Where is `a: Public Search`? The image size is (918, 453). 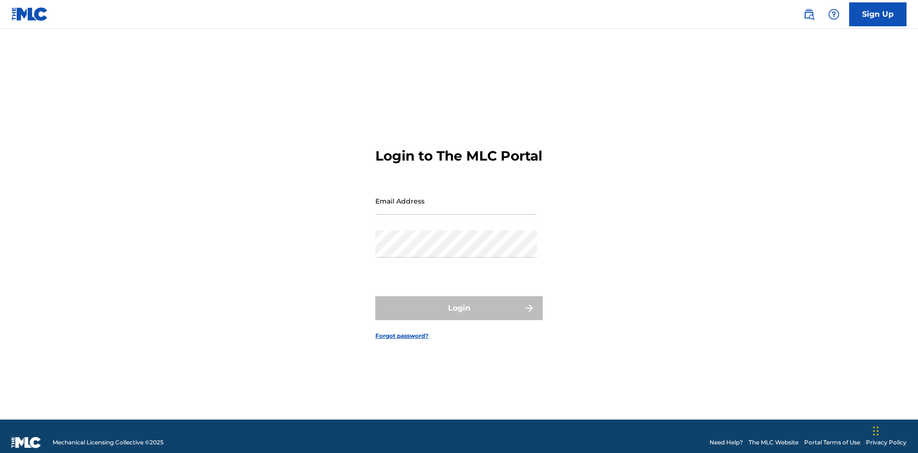 a: Public Search is located at coordinates (809, 14).